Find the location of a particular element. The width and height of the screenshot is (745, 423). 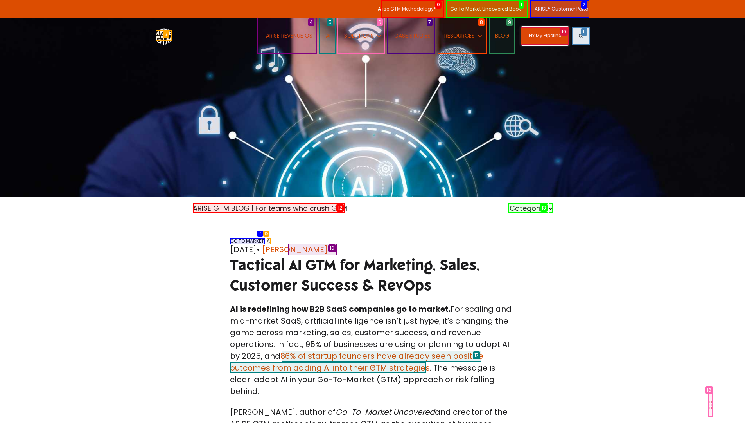

span: Show submenu for SOLUTIONS is located at coordinates (344, 32).